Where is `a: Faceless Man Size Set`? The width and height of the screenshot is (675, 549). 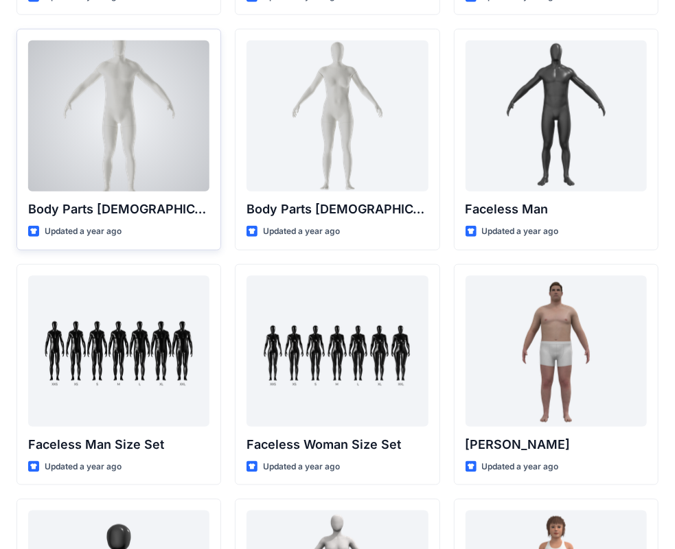
a: Faceless Man Size Set is located at coordinates (119, 351).